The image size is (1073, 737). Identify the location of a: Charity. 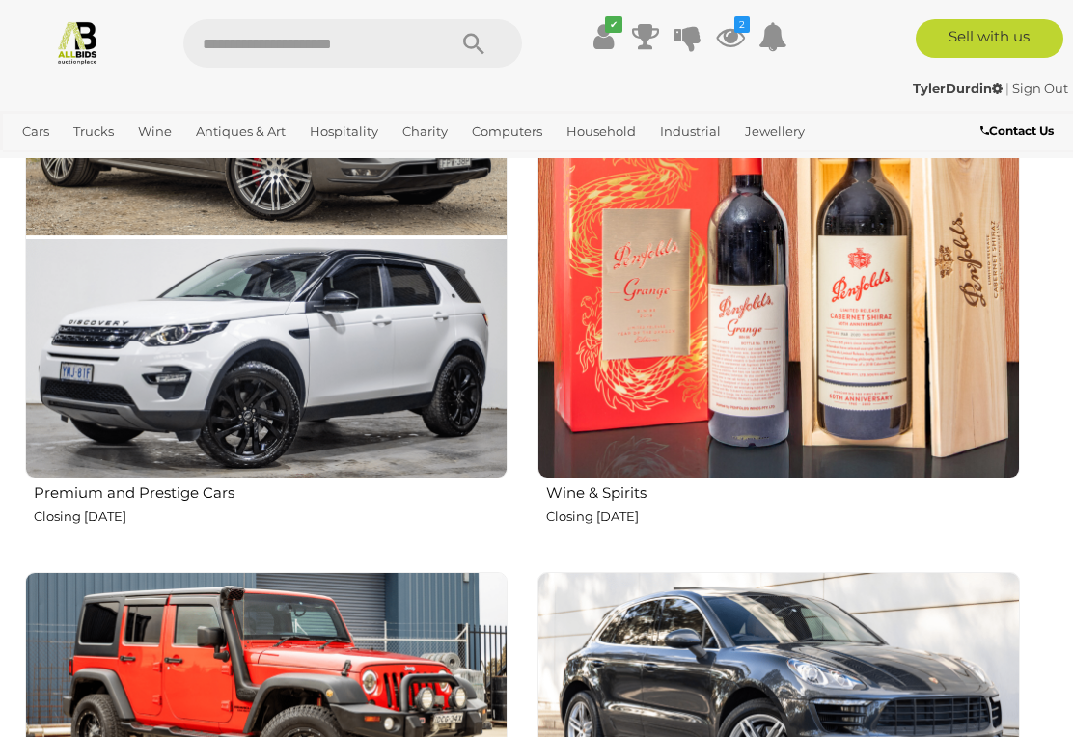
(425, 131).